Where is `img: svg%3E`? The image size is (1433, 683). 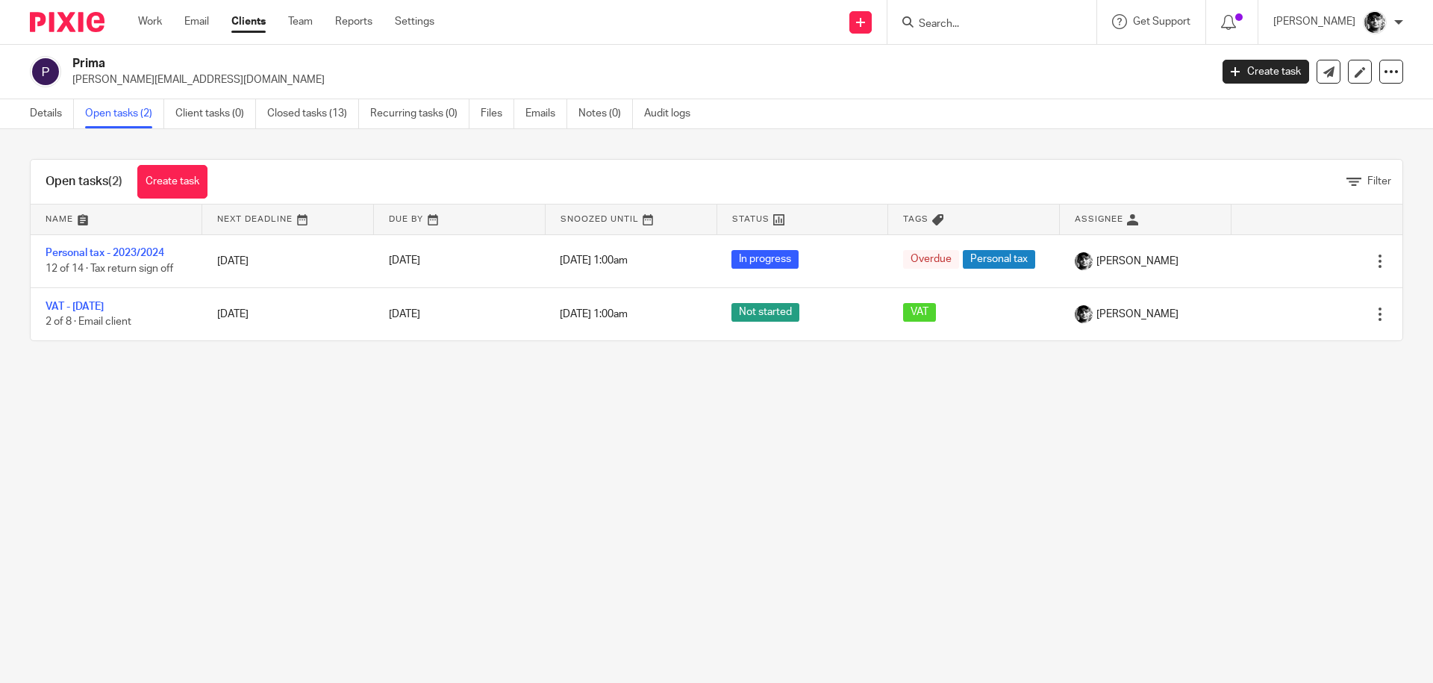
img: svg%3E is located at coordinates (46, 72).